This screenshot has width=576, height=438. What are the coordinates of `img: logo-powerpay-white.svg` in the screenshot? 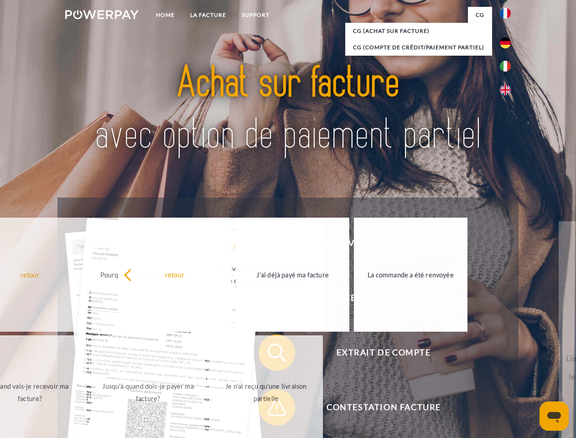 It's located at (102, 15).